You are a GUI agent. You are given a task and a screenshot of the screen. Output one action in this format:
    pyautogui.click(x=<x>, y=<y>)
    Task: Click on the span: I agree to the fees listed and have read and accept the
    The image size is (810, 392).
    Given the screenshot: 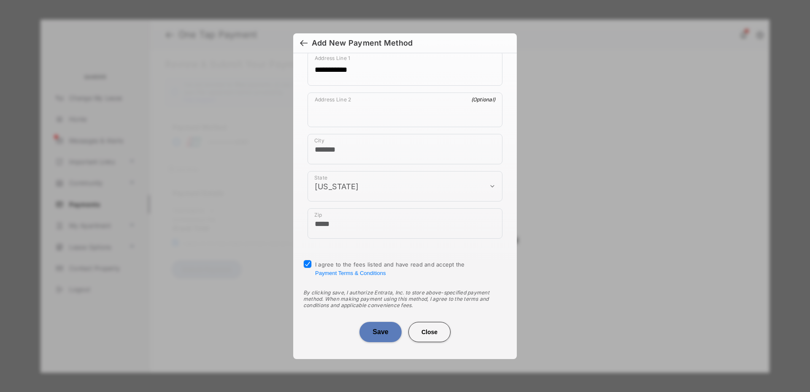 What is the action you would take?
    pyautogui.click(x=390, y=268)
    